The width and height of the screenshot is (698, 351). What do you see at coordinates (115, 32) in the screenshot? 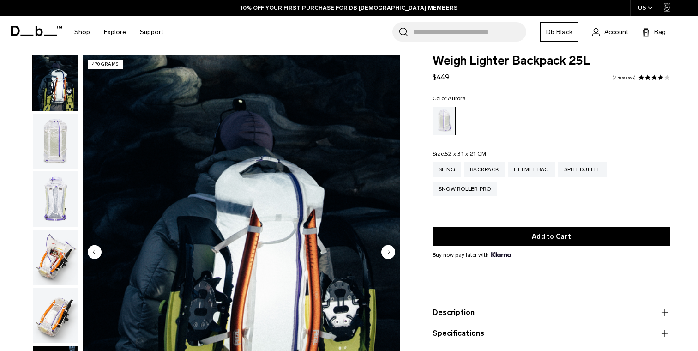
I see `a: Explore` at bounding box center [115, 32].